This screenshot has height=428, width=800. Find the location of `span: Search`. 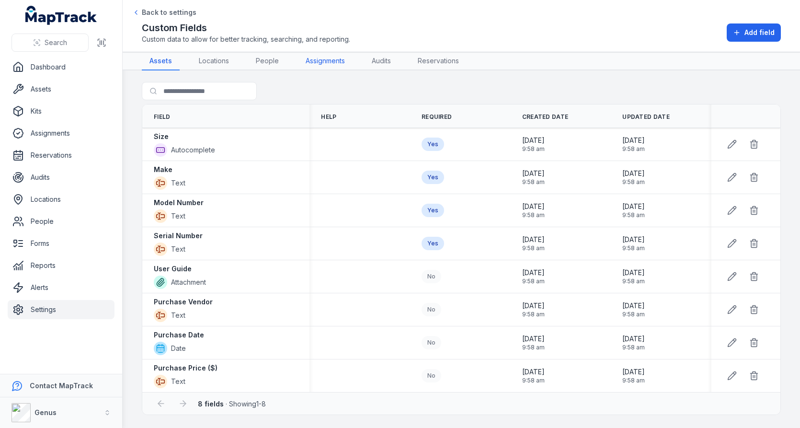

span: Search is located at coordinates (56, 43).